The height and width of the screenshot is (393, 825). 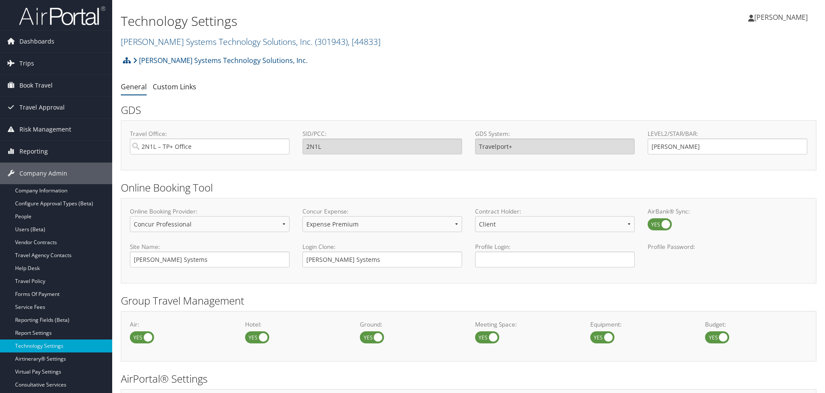 What do you see at coordinates (659, 224) in the screenshot?
I see `label: AirBank® Sync` at bounding box center [659, 224].